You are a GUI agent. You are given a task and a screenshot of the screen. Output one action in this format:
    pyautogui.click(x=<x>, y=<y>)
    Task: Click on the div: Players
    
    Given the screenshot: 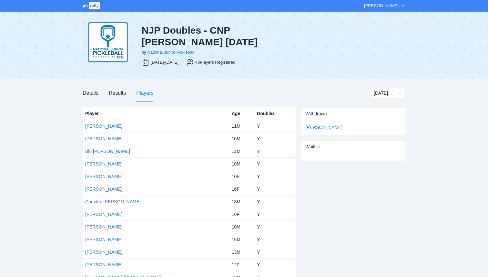 What is the action you would take?
    pyautogui.click(x=145, y=93)
    